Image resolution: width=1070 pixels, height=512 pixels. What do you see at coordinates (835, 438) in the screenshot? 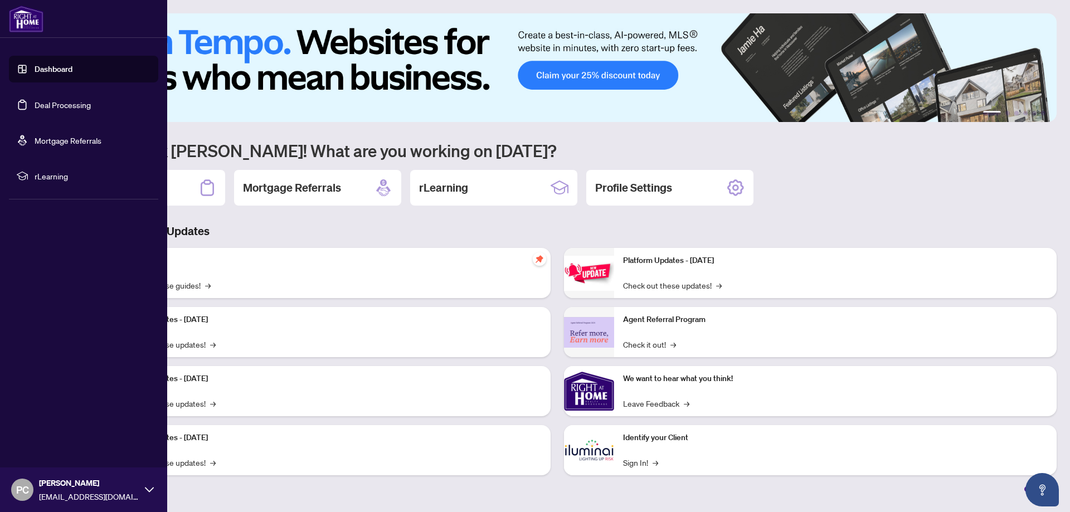
I see `p: Identify your Client` at bounding box center [835, 438].